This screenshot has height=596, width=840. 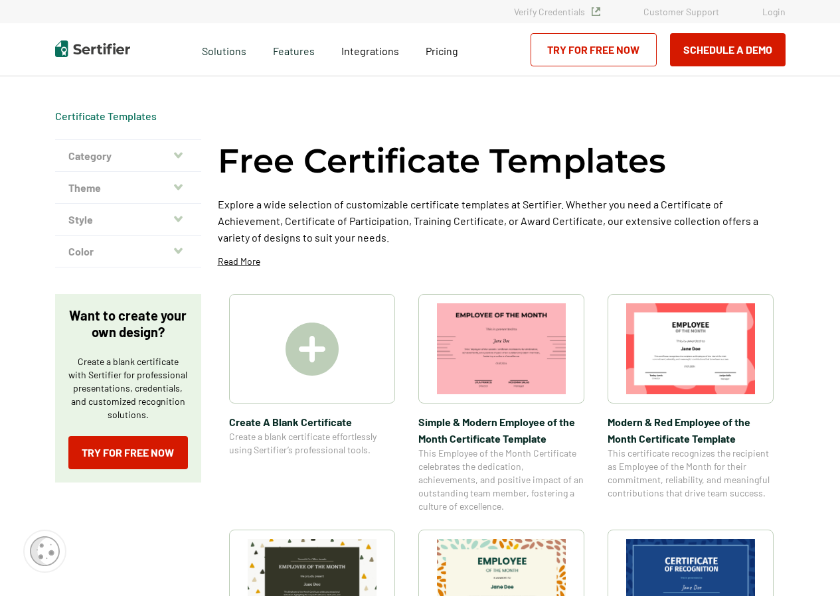 I want to click on span: This Employee of the Month Certificate celebrates the dedication, achievements, and positive impa..., so click(x=501, y=480).